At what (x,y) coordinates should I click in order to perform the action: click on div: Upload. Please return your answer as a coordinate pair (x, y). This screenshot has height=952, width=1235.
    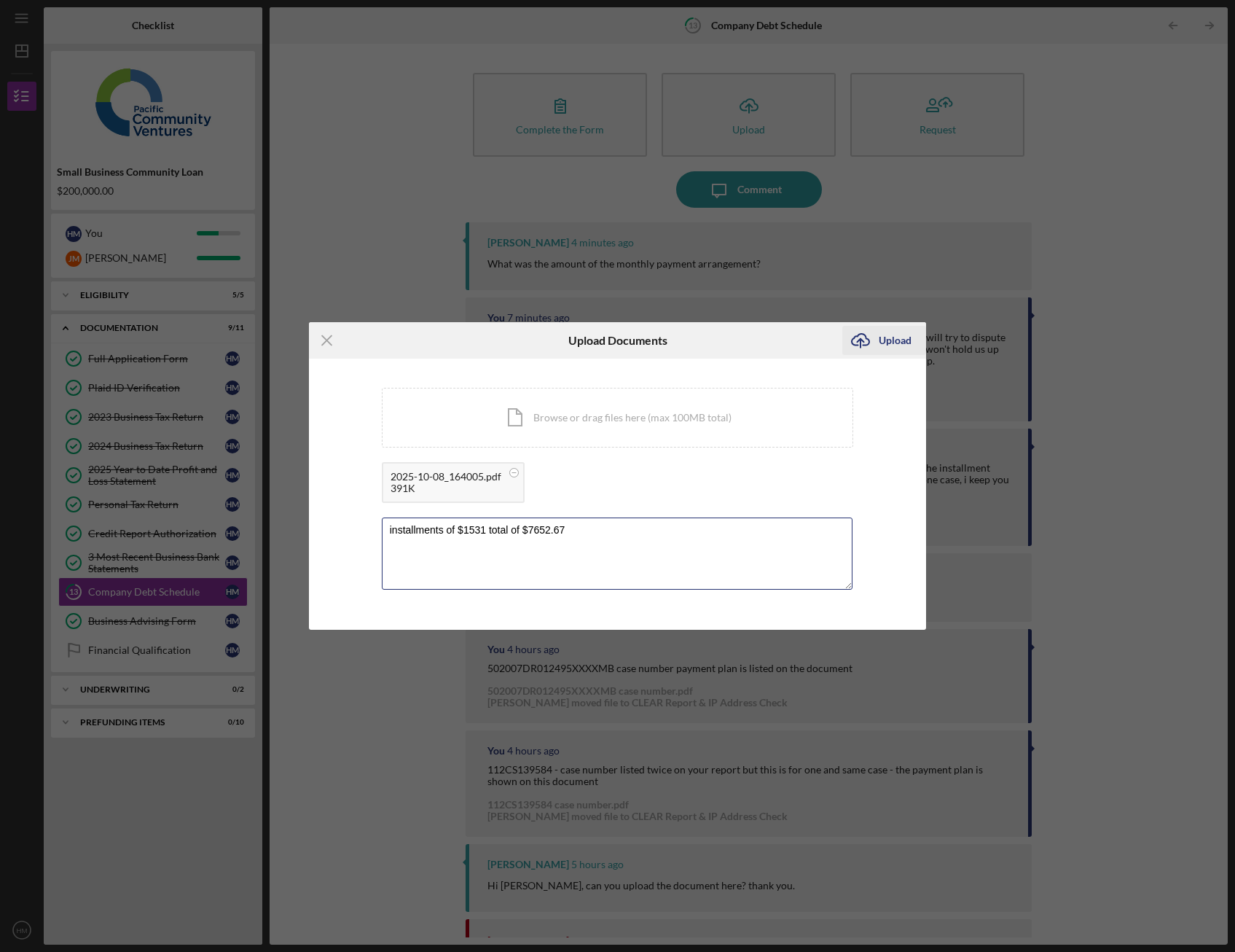
    Looking at the image, I should click on (895, 340).